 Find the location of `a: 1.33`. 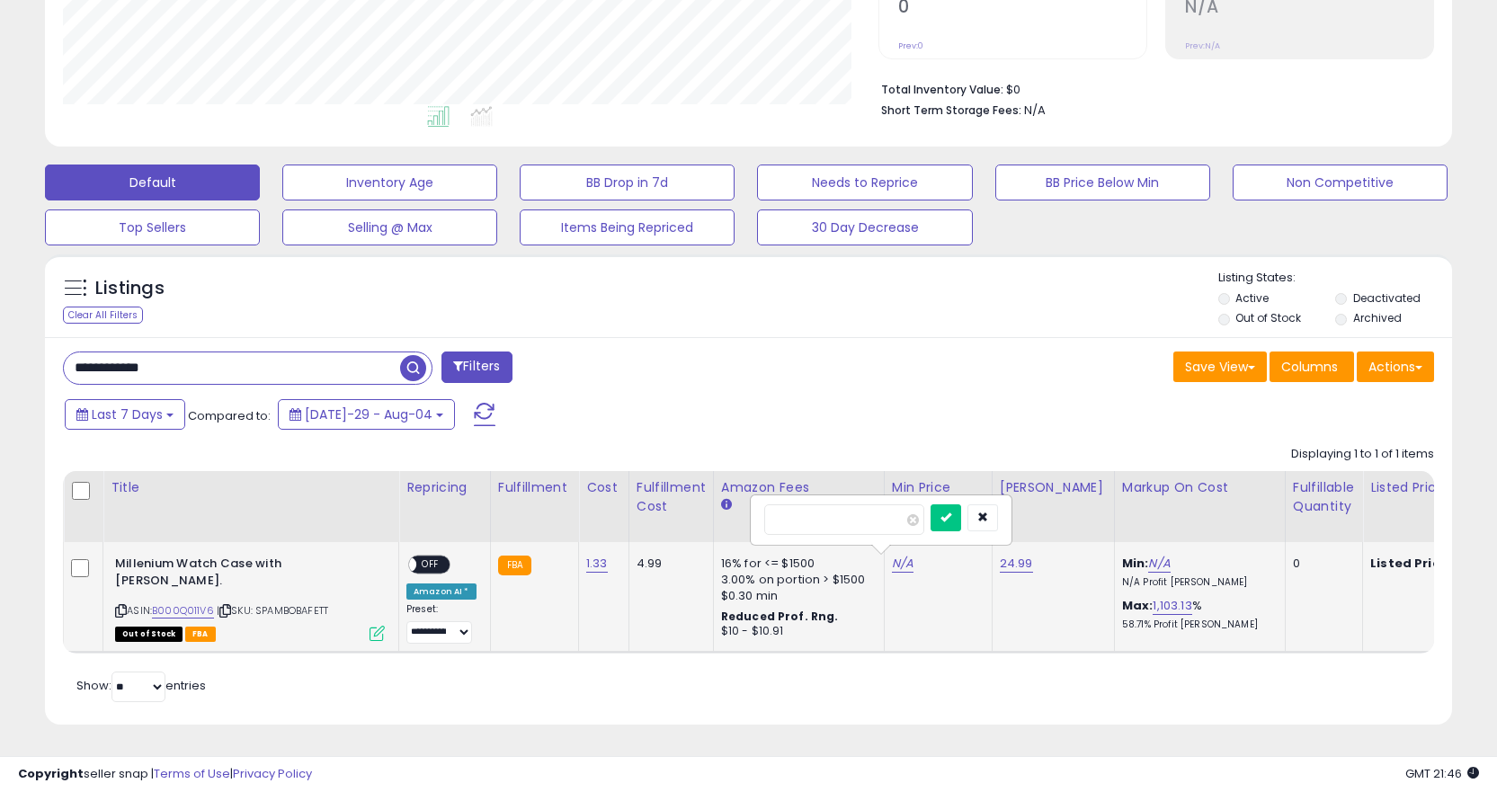

a: 1.33 is located at coordinates (597, 564).